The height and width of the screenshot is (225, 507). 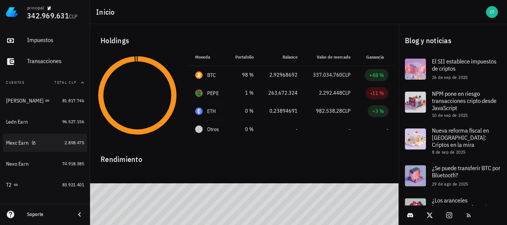 I want to click on span: 342.969.631, so click(x=48, y=15).